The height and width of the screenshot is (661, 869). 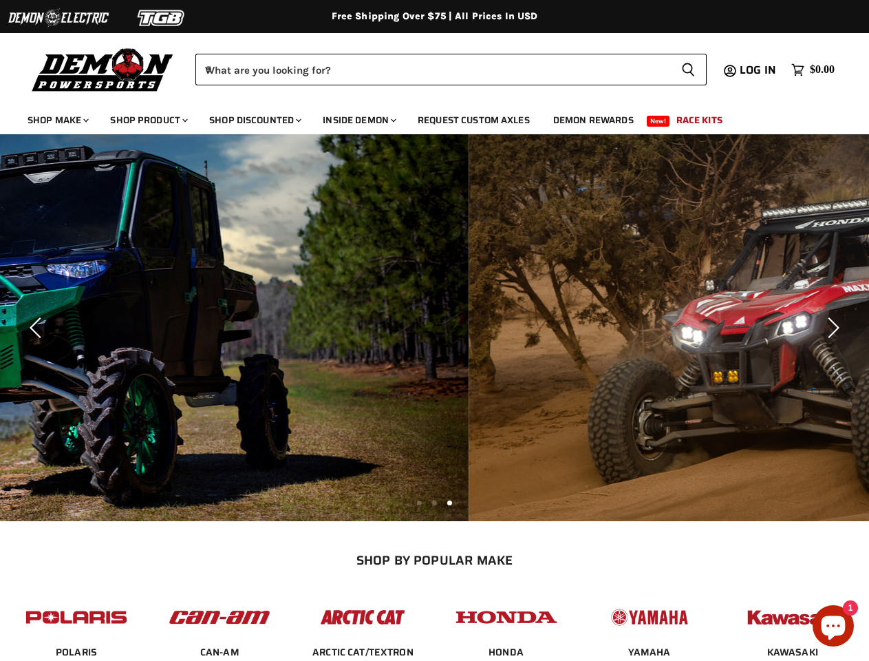 What do you see at coordinates (363, 652) in the screenshot?
I see `a: ARCTIC CAT/TEXTRON` at bounding box center [363, 652].